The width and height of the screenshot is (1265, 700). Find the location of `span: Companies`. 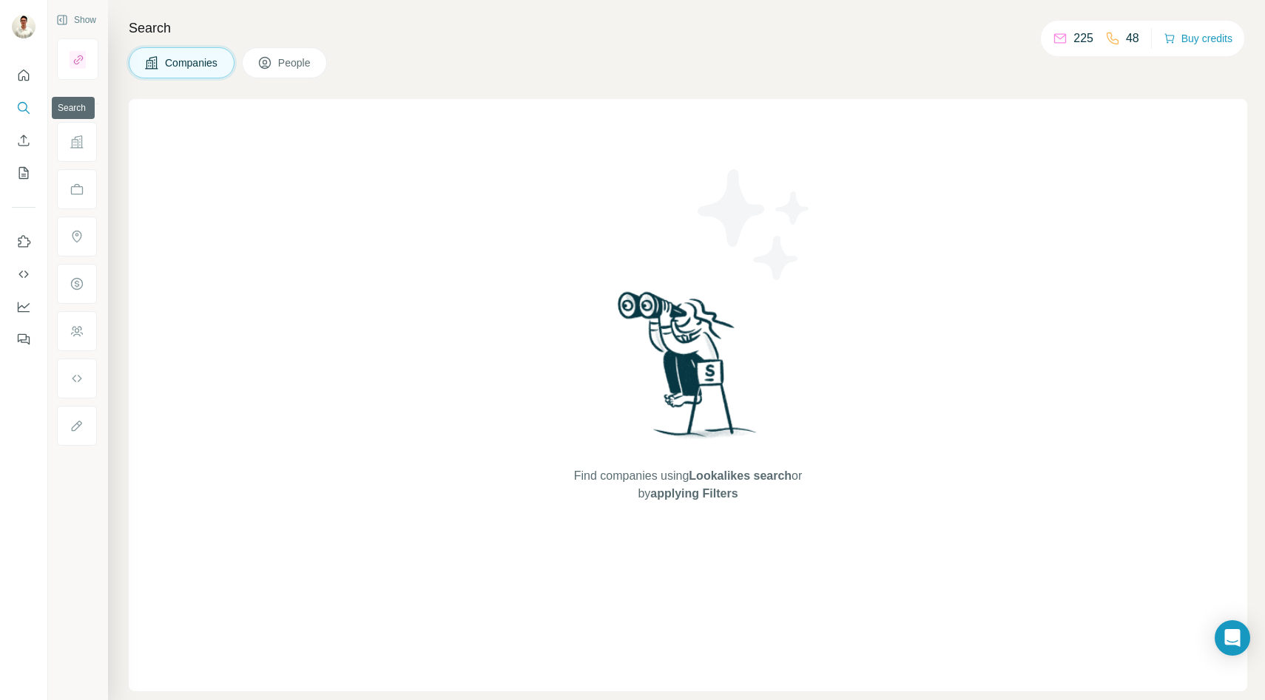

span: Companies is located at coordinates (192, 63).